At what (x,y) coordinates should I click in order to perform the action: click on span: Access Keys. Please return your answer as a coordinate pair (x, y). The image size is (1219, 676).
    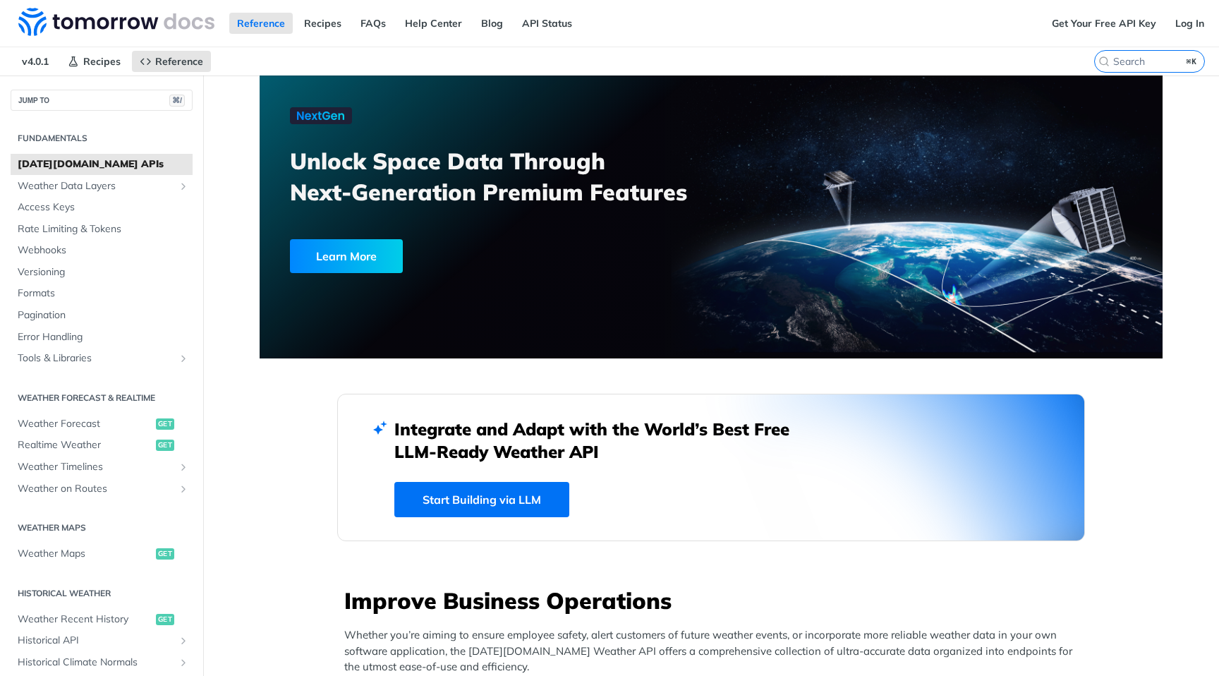
    Looking at the image, I should click on (103, 207).